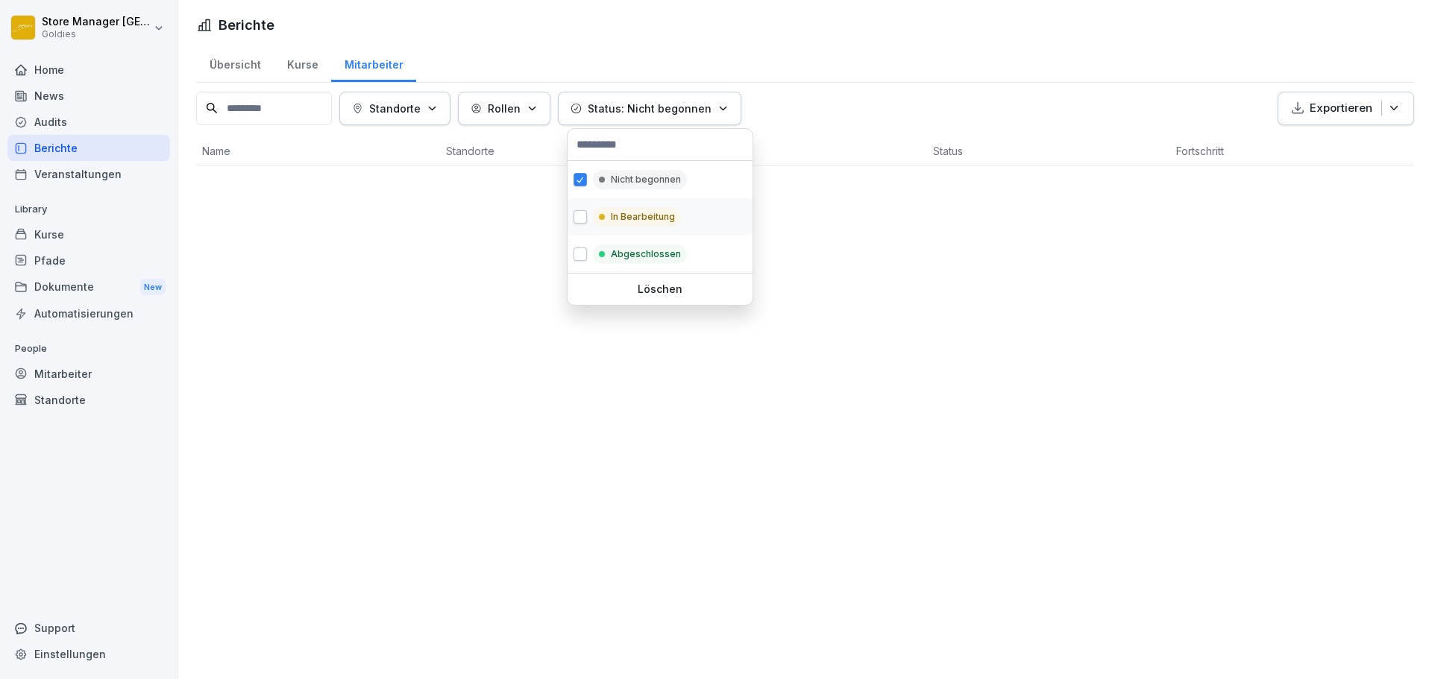 The height and width of the screenshot is (679, 1432). What do you see at coordinates (1341, 108) in the screenshot?
I see `p: Exportieren` at bounding box center [1341, 108].